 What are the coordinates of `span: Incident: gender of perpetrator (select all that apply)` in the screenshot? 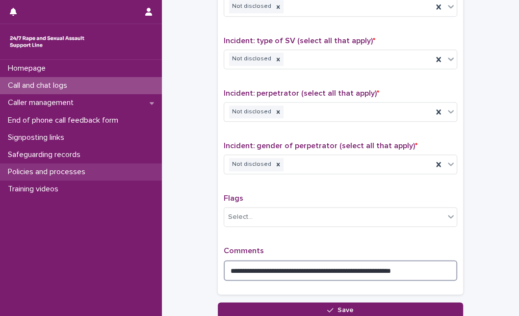 It's located at (320, 146).